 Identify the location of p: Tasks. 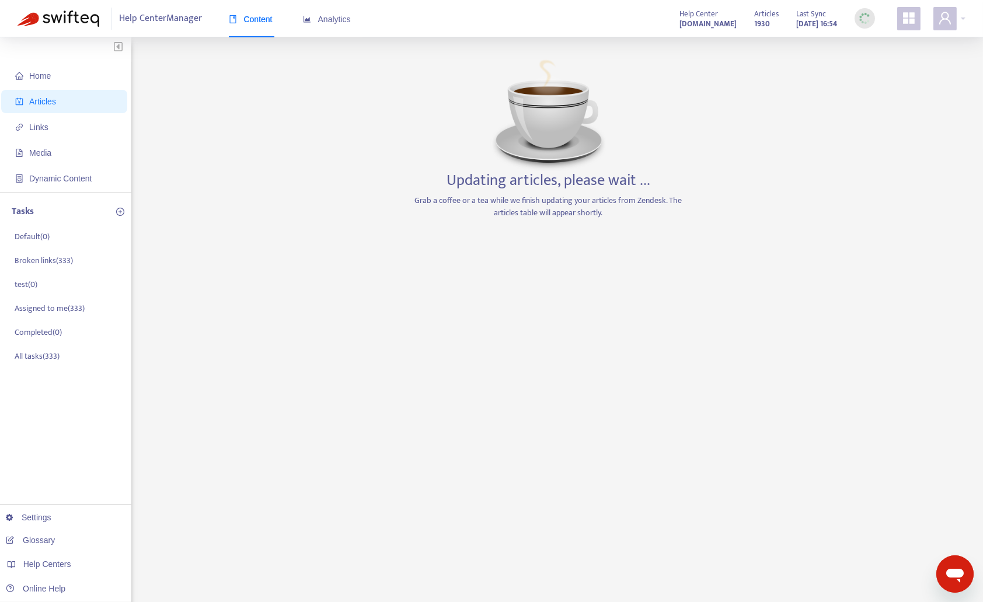
(23, 212).